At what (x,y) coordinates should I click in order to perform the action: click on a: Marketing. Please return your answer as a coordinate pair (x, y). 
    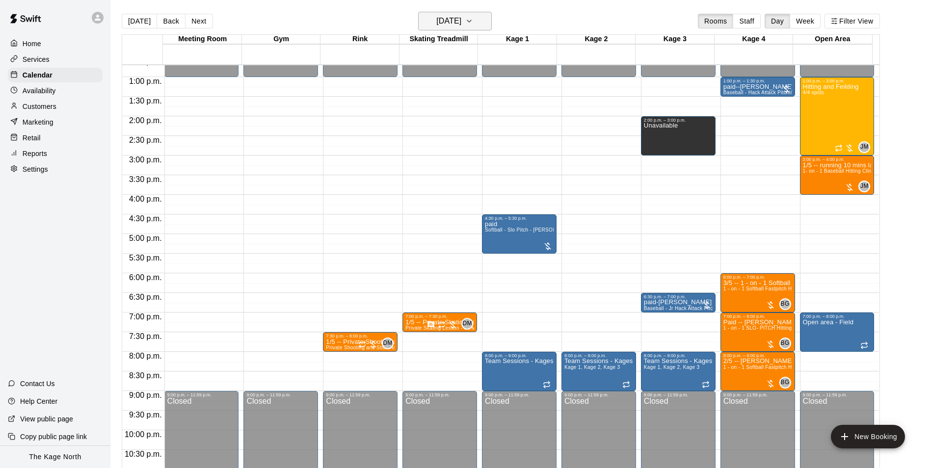
    Looking at the image, I should click on (55, 122).